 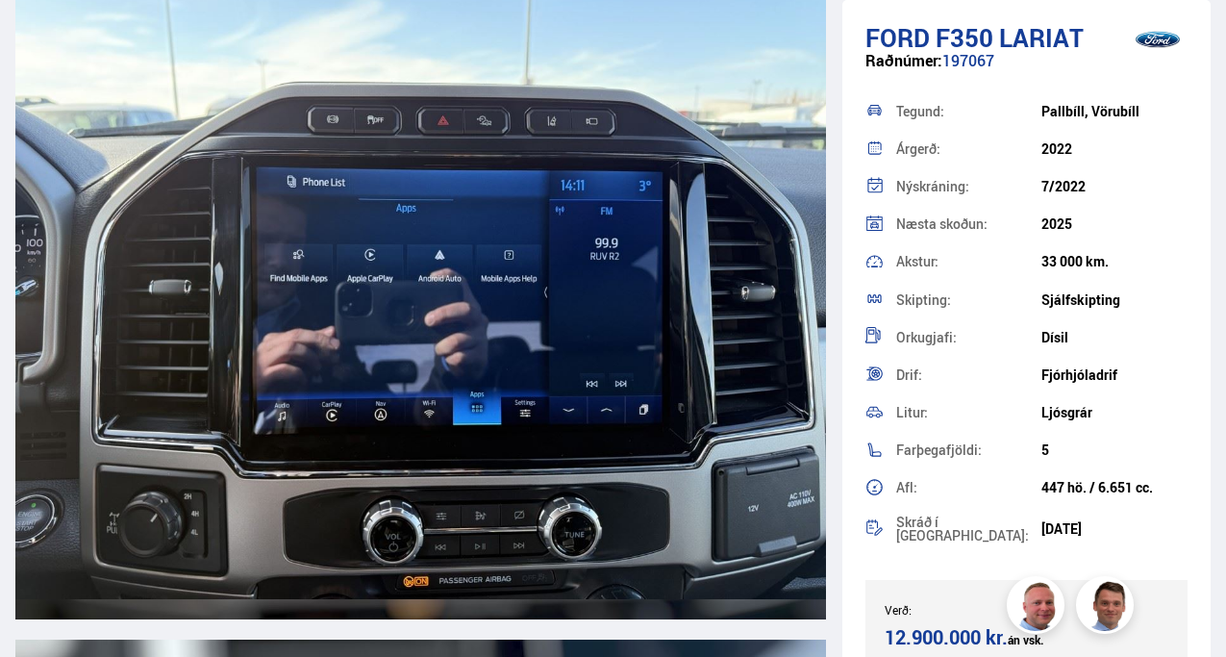 What do you see at coordinates (1114, 487) in the screenshot?
I see `div: 447 hö. / 6.651 cc.` at bounding box center [1114, 487].